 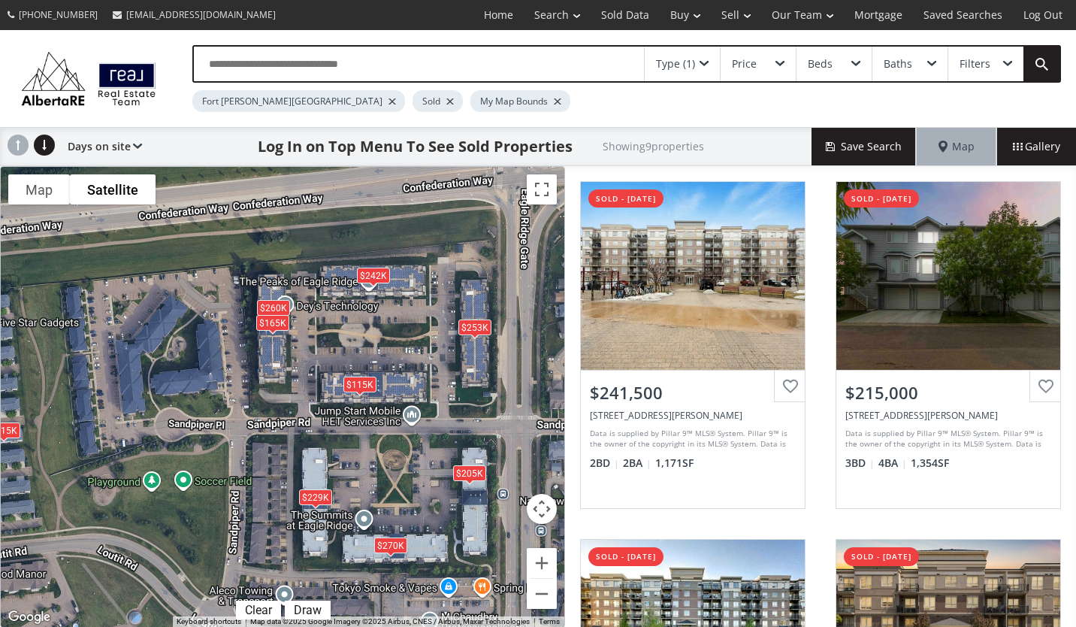 What do you see at coordinates (437, 101) in the screenshot?
I see `div: Sold` at bounding box center [437, 101].